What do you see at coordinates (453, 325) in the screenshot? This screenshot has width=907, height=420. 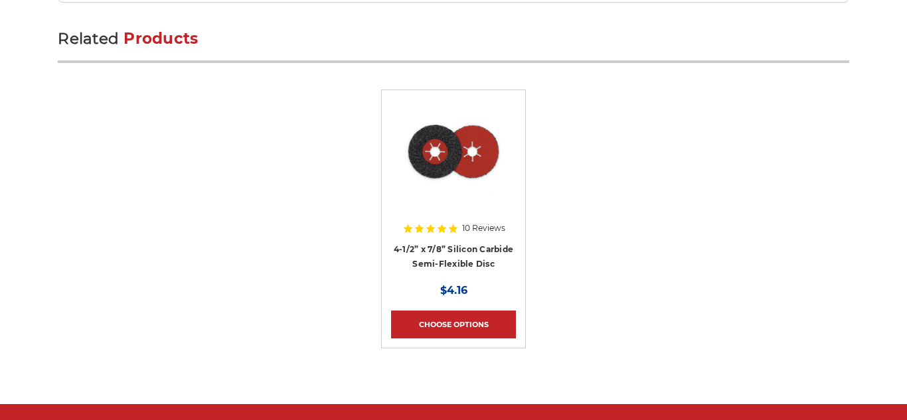 I see `a: Choose Options` at bounding box center [453, 325].